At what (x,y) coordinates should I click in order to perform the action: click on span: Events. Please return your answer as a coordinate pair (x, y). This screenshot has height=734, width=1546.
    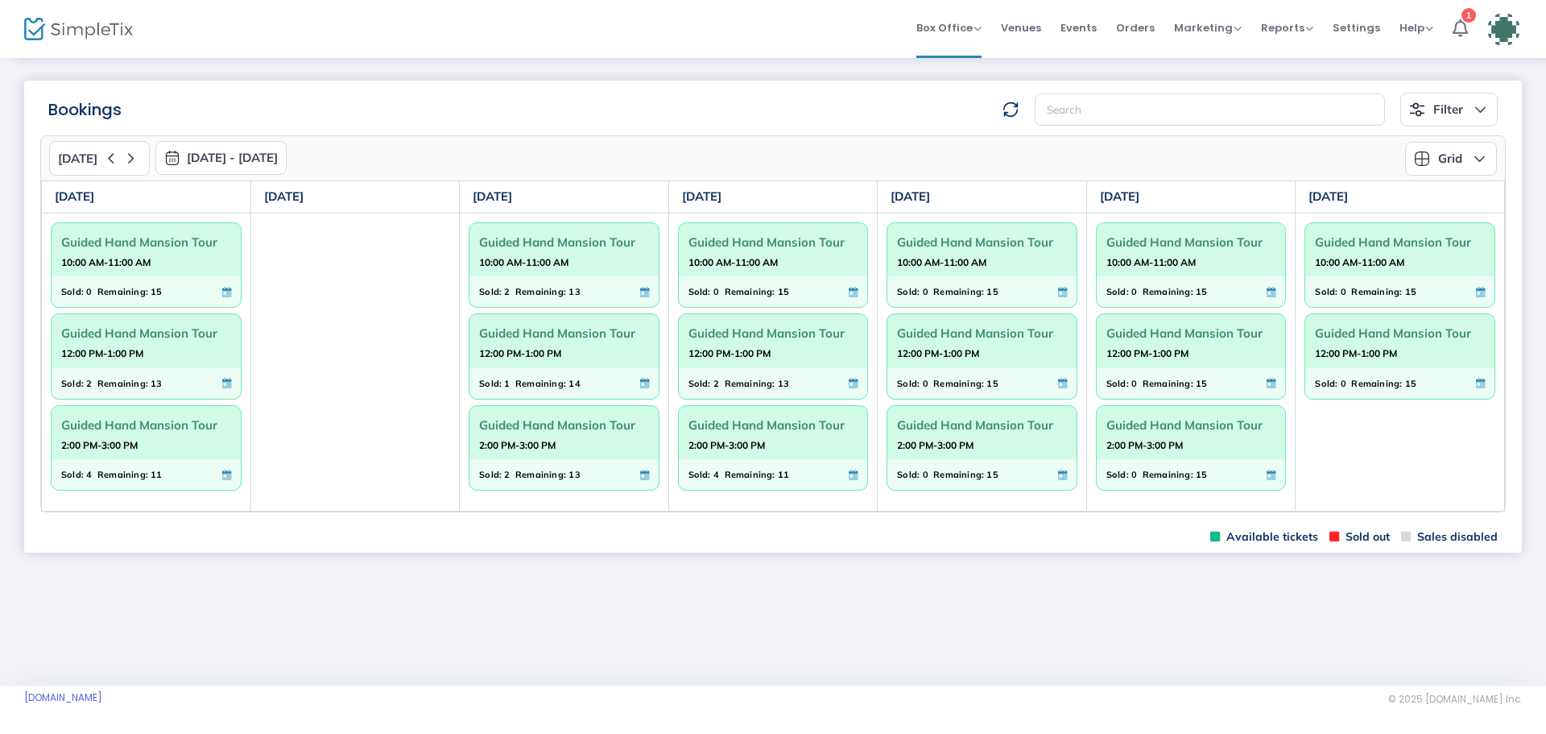
    Looking at the image, I should click on (1078, 27).